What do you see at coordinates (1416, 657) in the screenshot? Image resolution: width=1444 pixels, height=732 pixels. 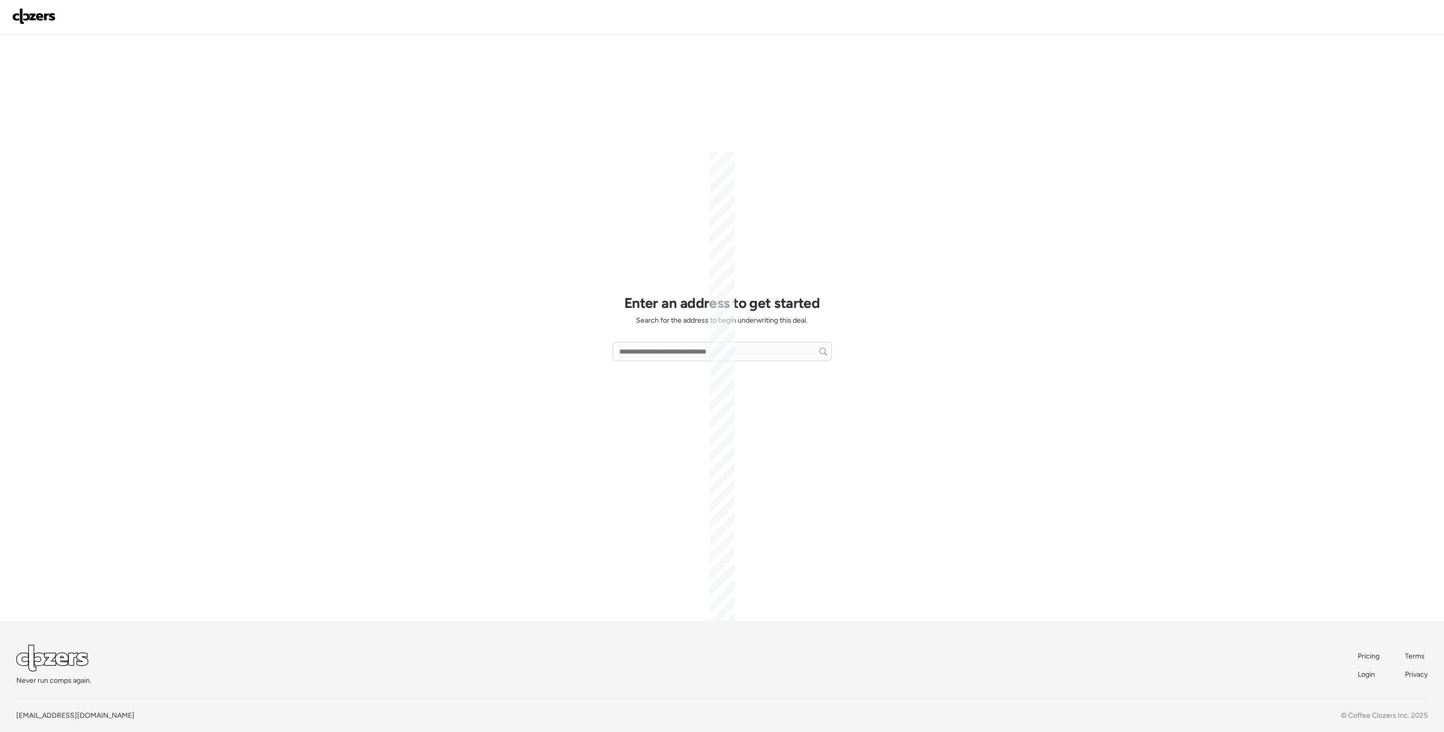 I see `a: Terms` at bounding box center [1416, 657].